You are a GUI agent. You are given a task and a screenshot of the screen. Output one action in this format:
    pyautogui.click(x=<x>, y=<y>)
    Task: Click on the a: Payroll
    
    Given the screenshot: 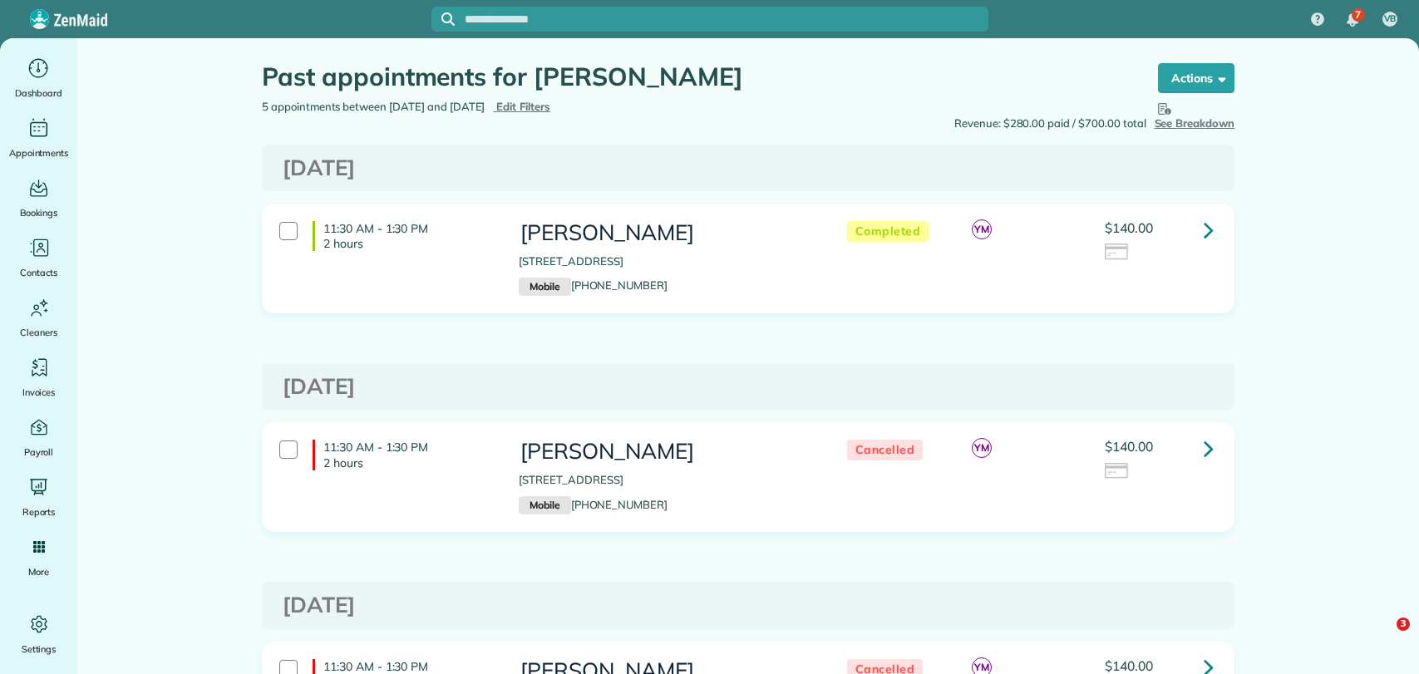 What is the action you would take?
    pyautogui.click(x=38, y=437)
    